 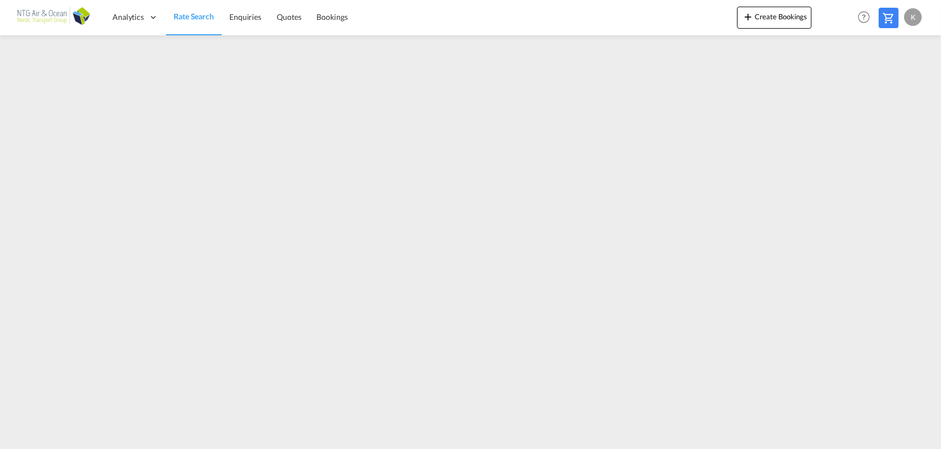 What do you see at coordinates (332, 17) in the screenshot?
I see `span: Bookings` at bounding box center [332, 17].